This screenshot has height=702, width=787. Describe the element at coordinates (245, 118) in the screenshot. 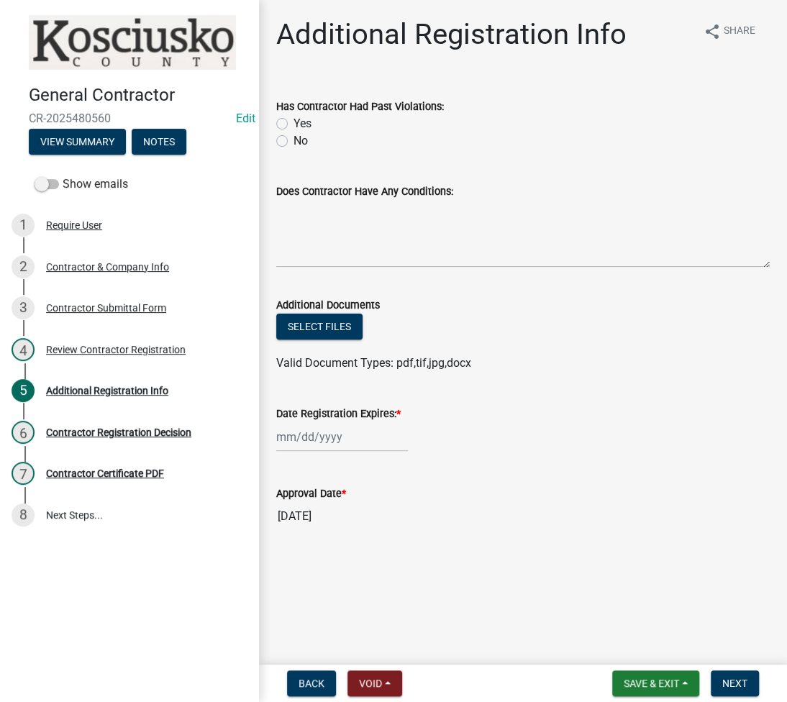

I see `a: Edit` at that location.